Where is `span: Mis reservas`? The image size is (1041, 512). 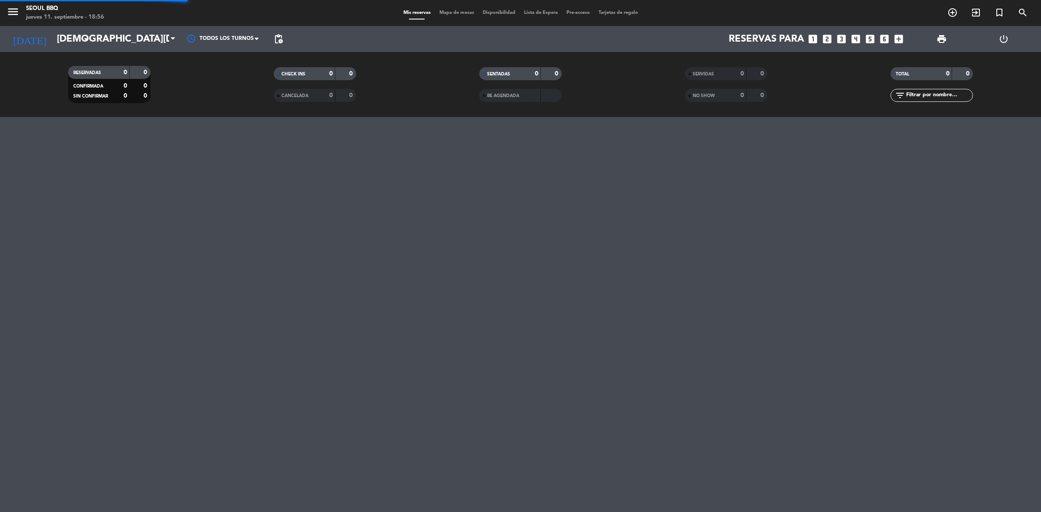 span: Mis reservas is located at coordinates (417, 13).